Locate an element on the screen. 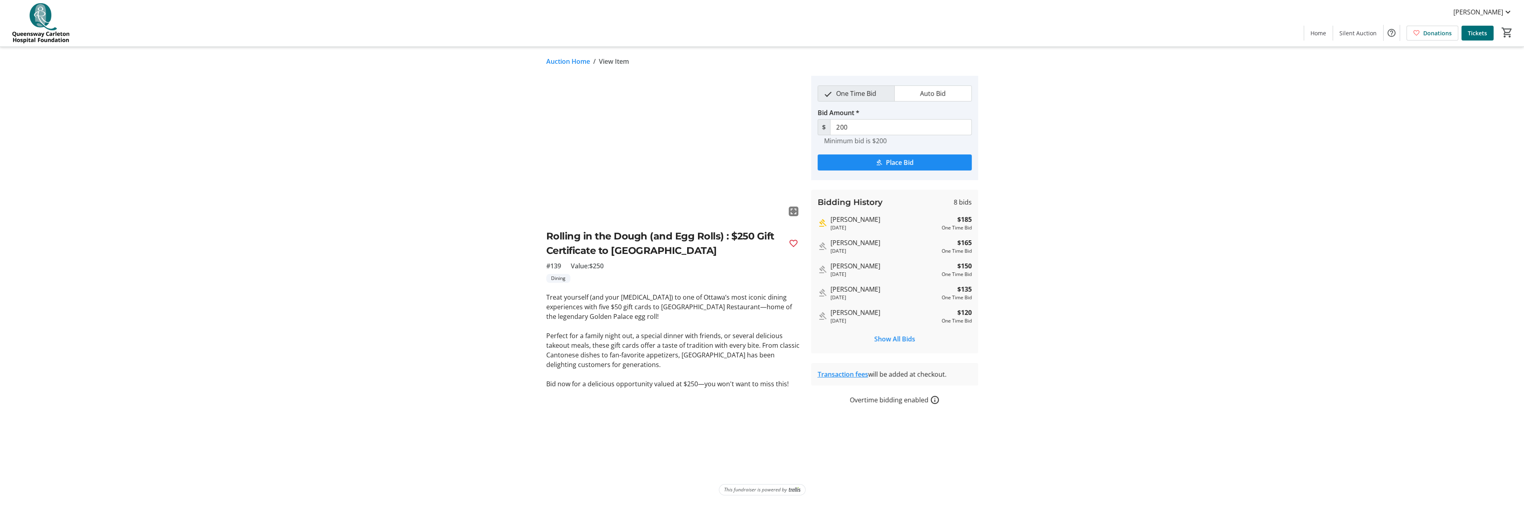  a: Home is located at coordinates (1318, 33).